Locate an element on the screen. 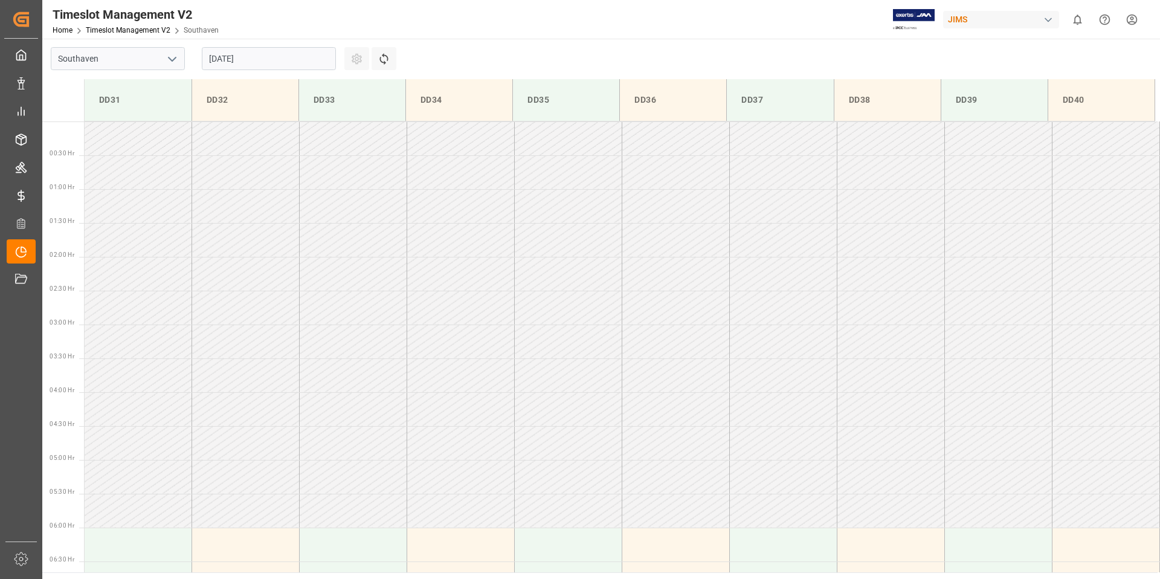 The height and width of the screenshot is (579, 1160). div: DD39 is located at coordinates (995, 100).